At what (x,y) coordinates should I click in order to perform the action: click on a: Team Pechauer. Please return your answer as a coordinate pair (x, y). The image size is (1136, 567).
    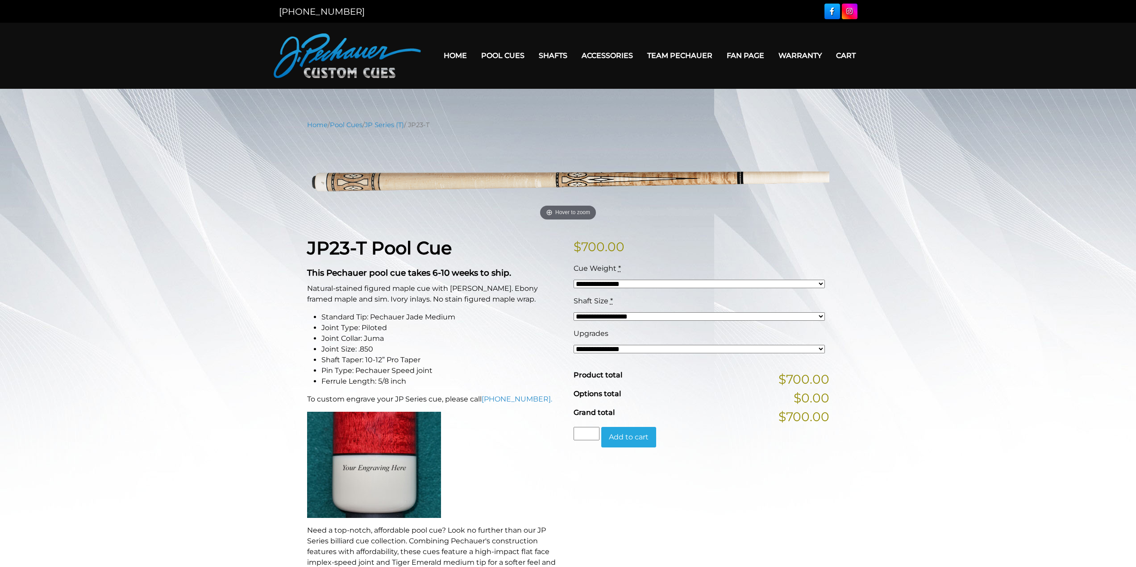
    Looking at the image, I should click on (680, 55).